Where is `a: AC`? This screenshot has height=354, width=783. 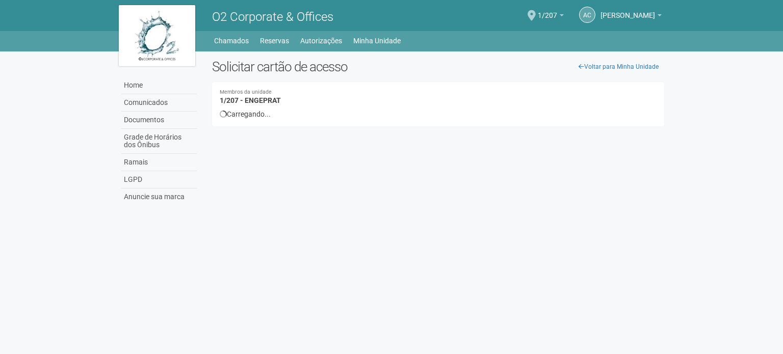 a: AC is located at coordinates (587, 15).